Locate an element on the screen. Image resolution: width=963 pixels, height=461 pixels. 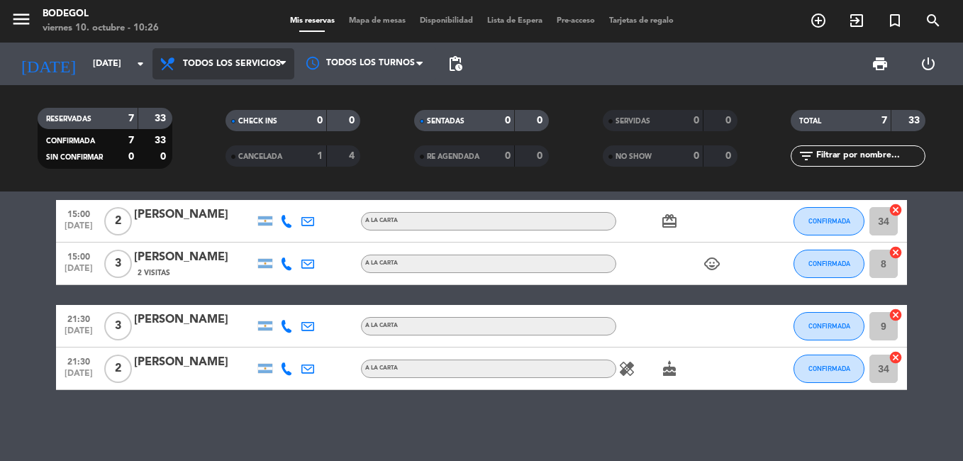
input: Filtrar por nombre... is located at coordinates (869, 156).